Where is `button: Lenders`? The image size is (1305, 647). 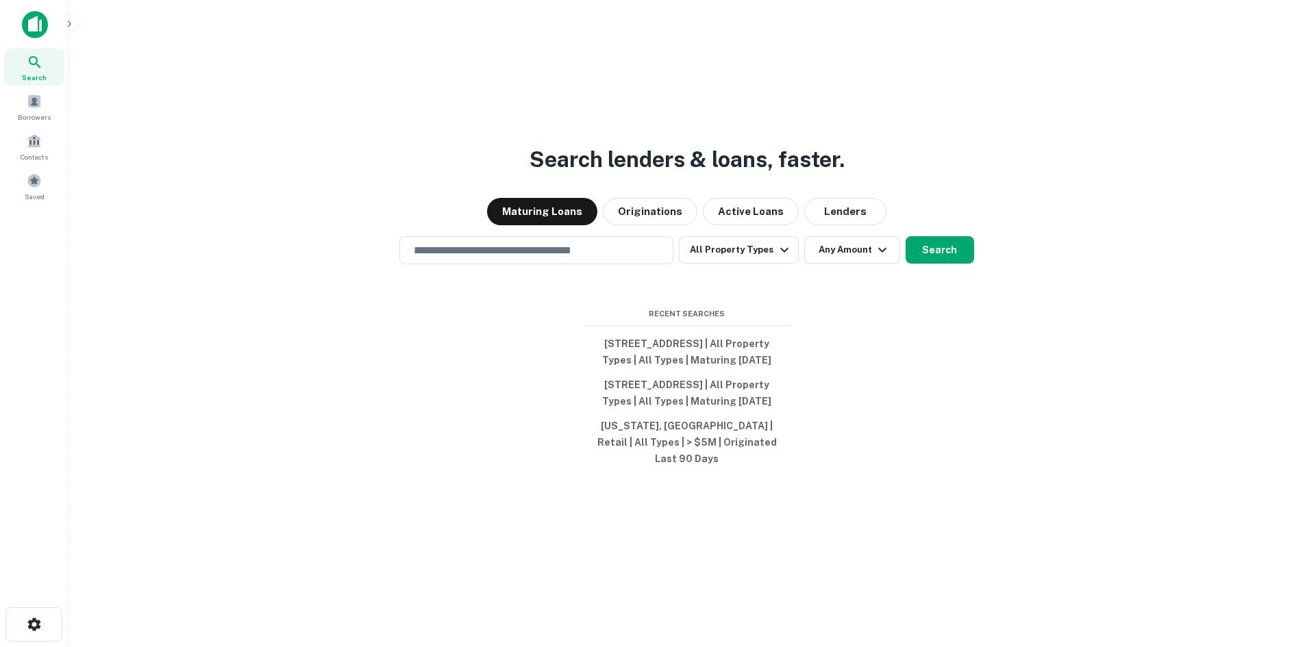
button: Lenders is located at coordinates (845, 212).